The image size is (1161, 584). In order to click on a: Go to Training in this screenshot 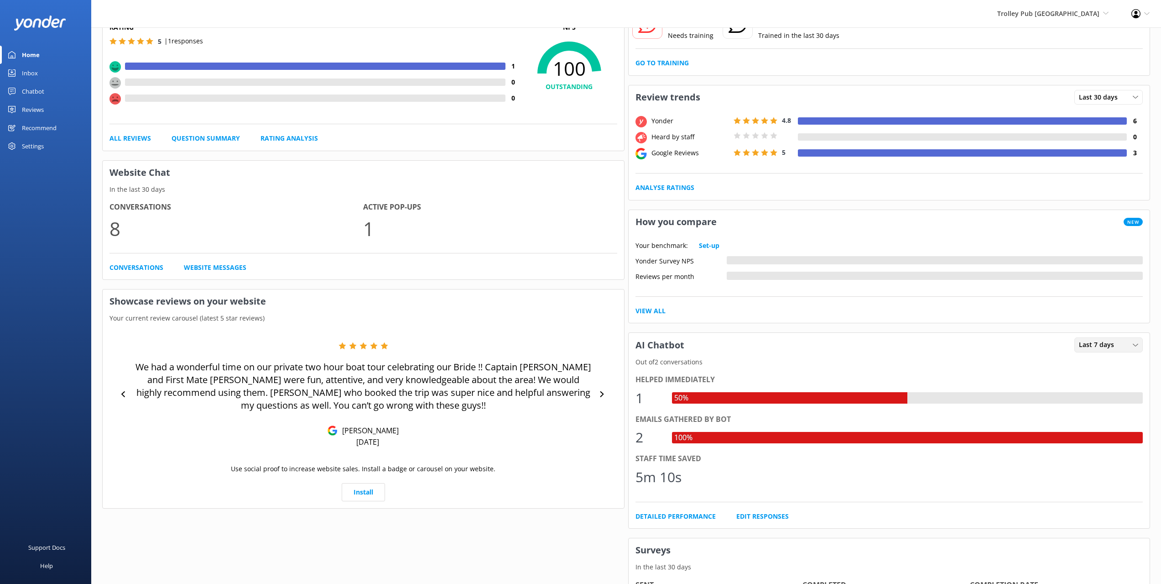, I will do `click(662, 63)`.